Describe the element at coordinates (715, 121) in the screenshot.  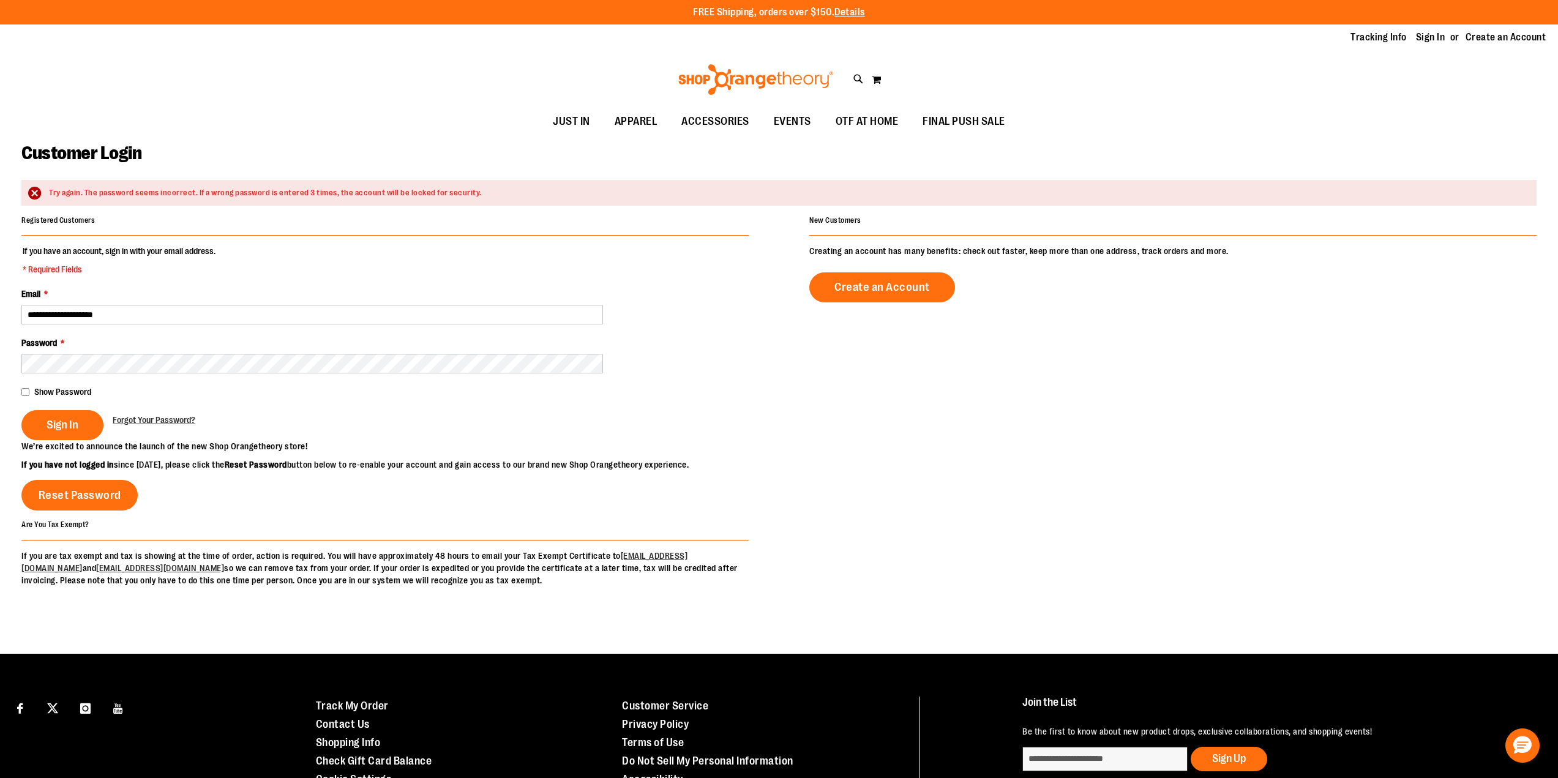
I see `span: ACCESSORIES` at that location.